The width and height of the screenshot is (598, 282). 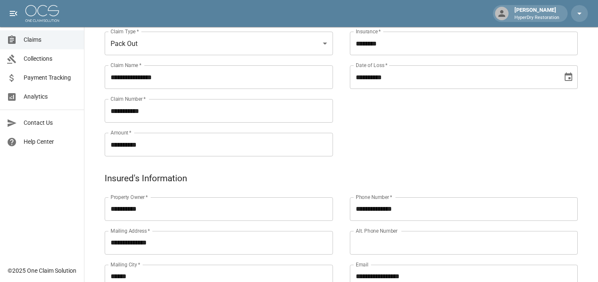 I want to click on label: Amount, so click(x=121, y=132).